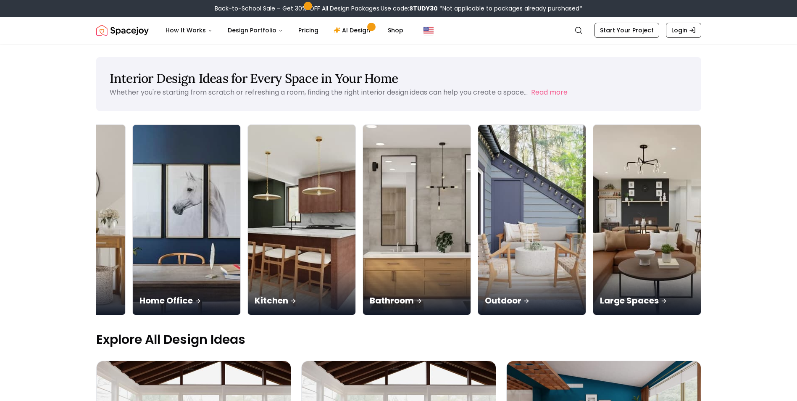 This screenshot has height=401, width=797. Describe the element at coordinates (302, 220) in the screenshot. I see `img: Kitchen` at that location.